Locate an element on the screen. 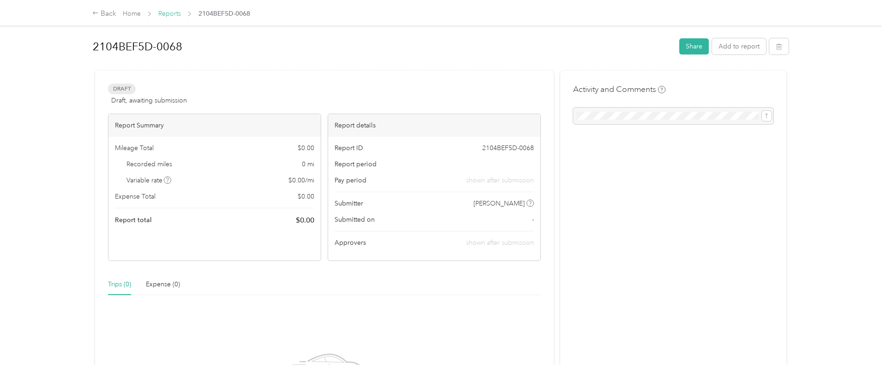 The width and height of the screenshot is (886, 381). span: Mileage Total is located at coordinates (134, 148).